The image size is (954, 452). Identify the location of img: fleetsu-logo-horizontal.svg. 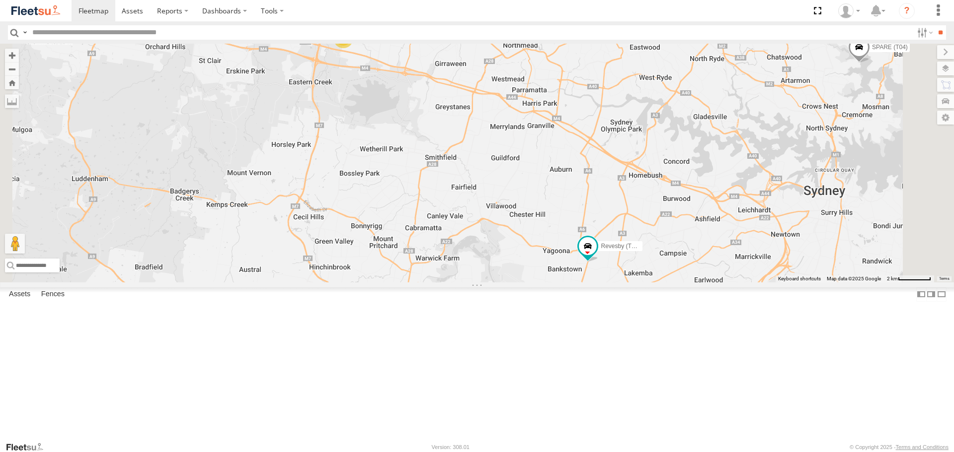
(36, 10).